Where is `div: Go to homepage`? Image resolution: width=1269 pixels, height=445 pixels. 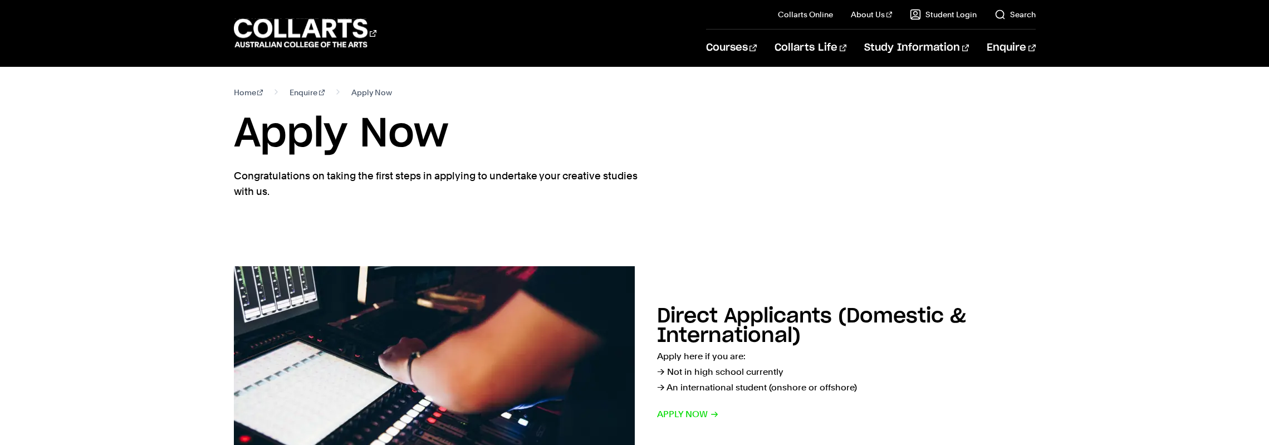
div: Go to homepage is located at coordinates (305, 33).